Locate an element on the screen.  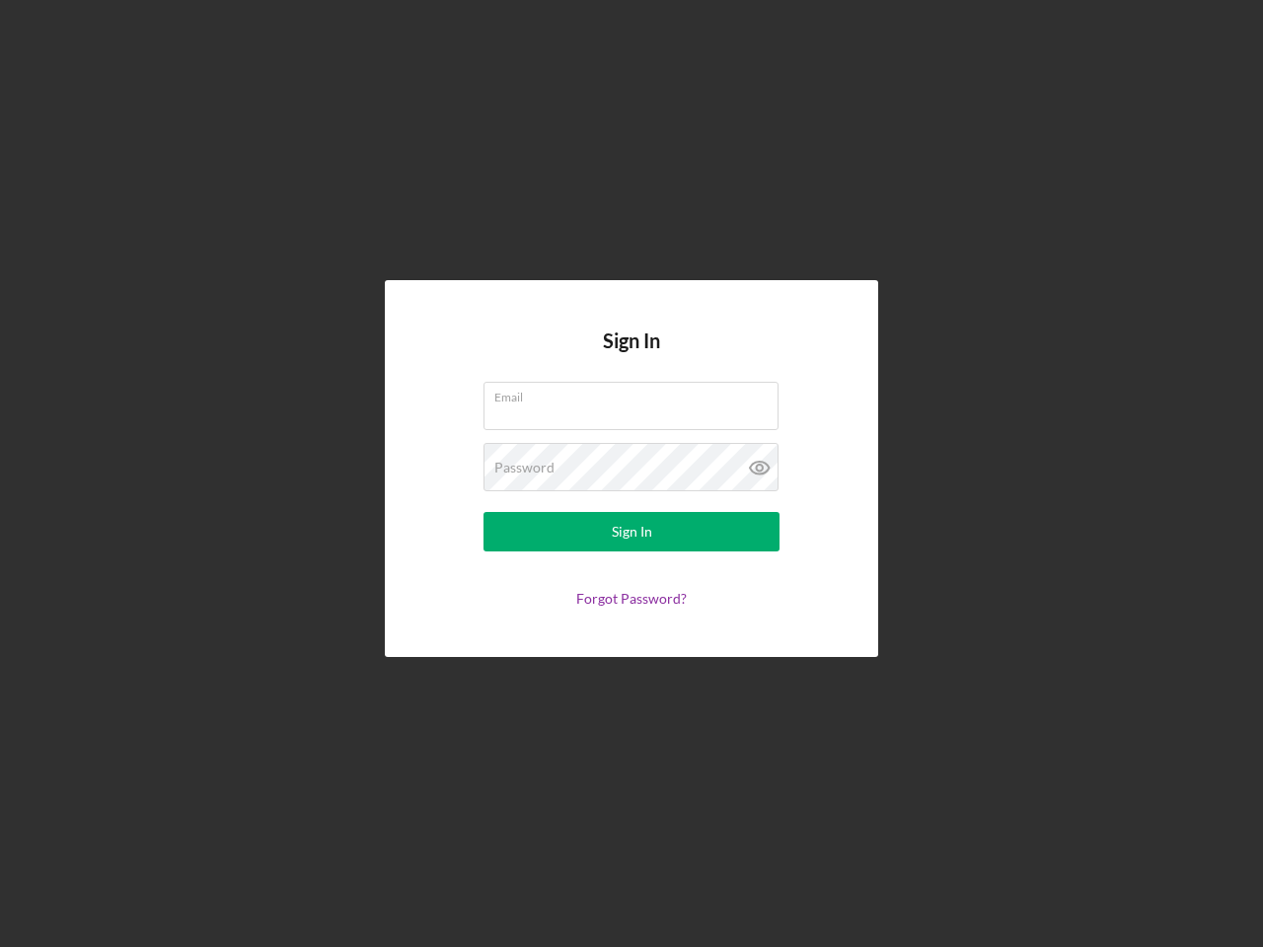
h4: Sign In is located at coordinates (632, 355).